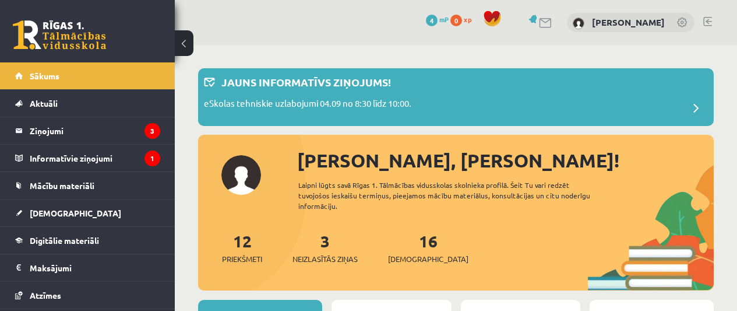 Image resolution: width=737 pixels, height=311 pixels. I want to click on a: Maksājumi, so click(87, 268).